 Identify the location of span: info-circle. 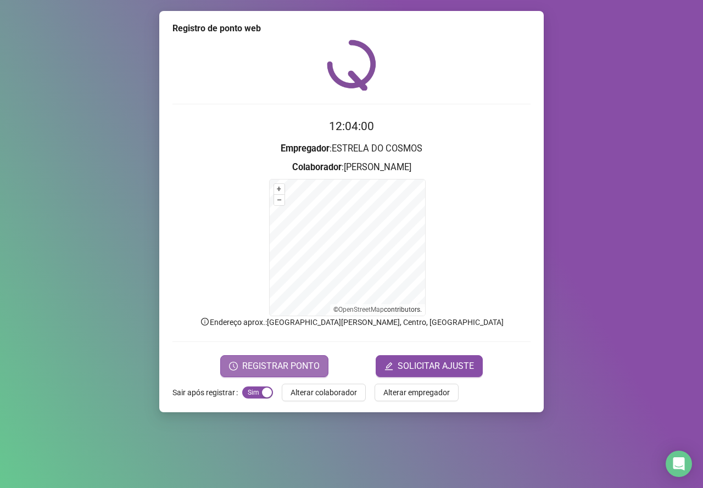
(205, 322).